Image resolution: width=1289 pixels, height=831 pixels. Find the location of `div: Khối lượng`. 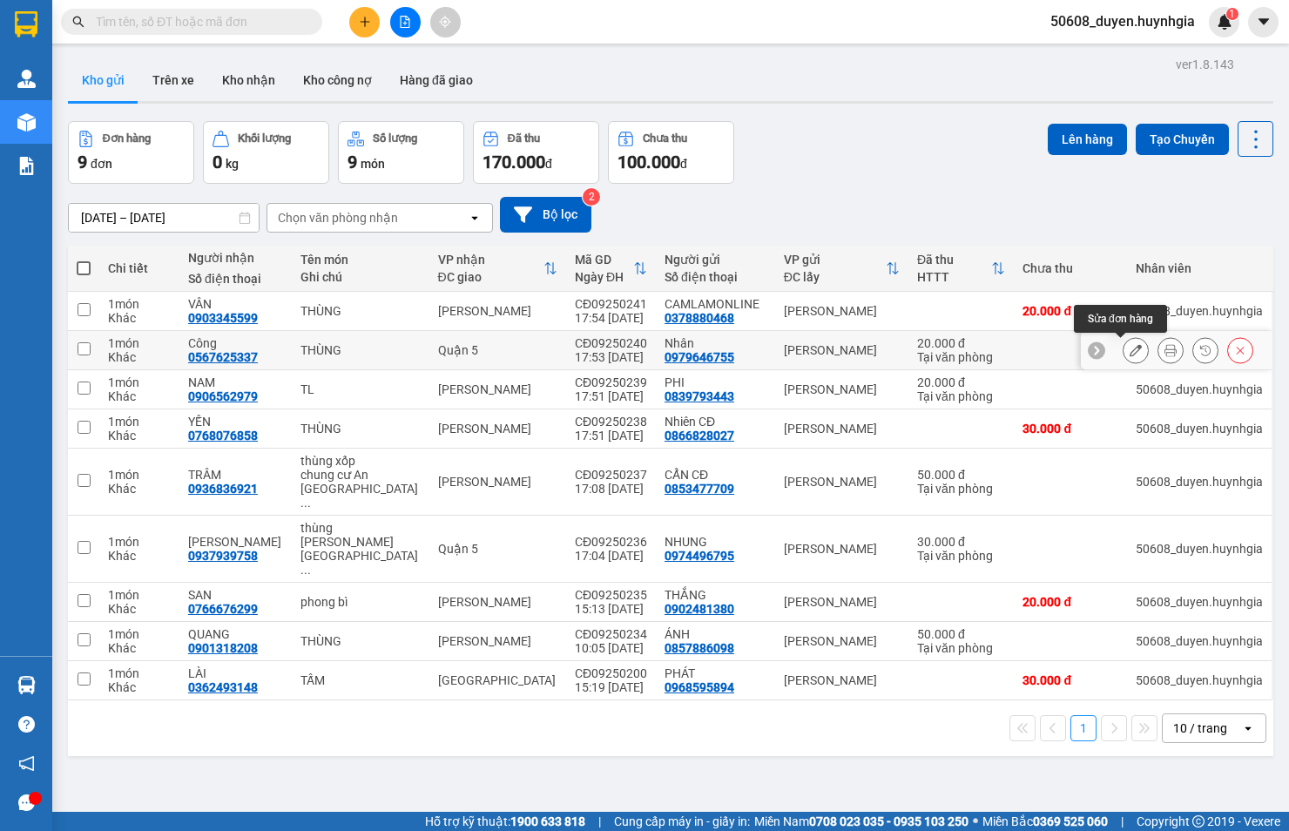

div: Khối lượng is located at coordinates (264, 138).